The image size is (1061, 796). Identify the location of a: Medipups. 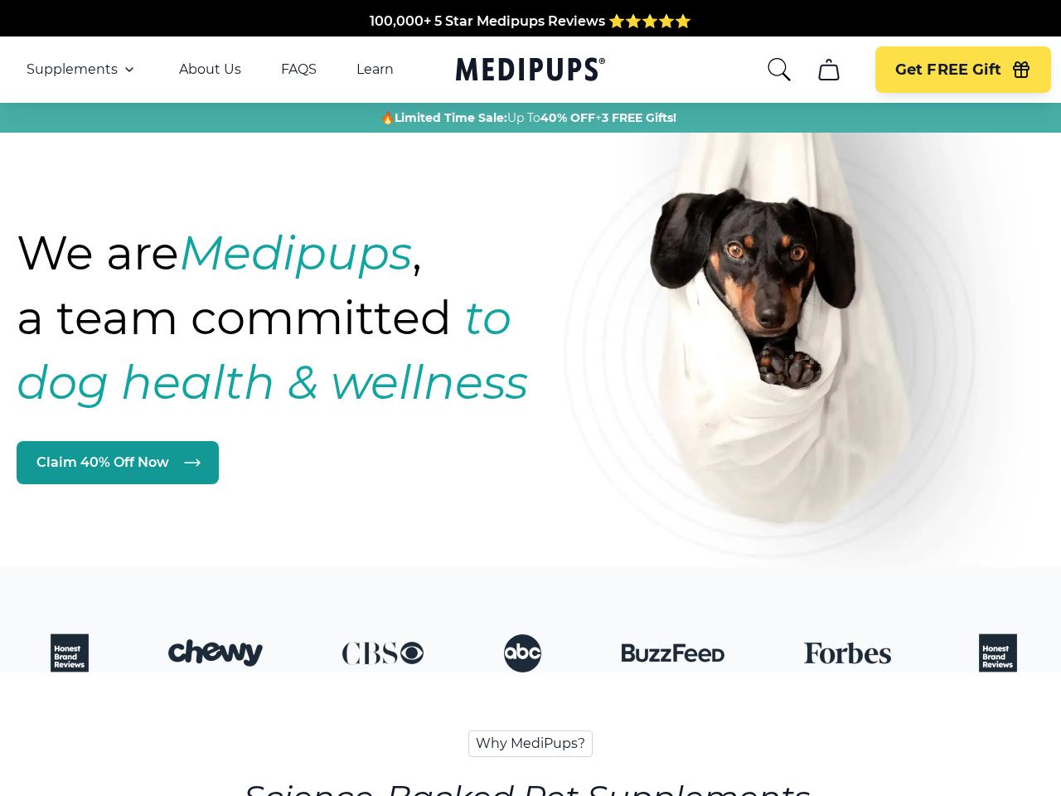
(530, 70).